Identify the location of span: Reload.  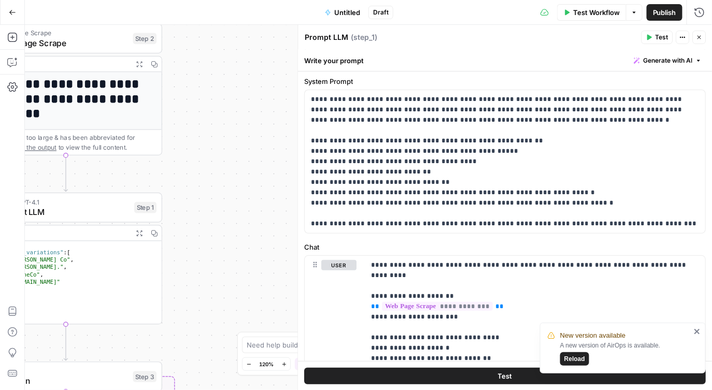
(575, 359).